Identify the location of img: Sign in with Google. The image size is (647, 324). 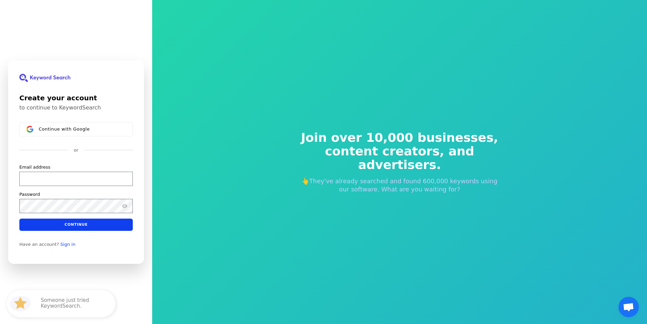
(30, 129).